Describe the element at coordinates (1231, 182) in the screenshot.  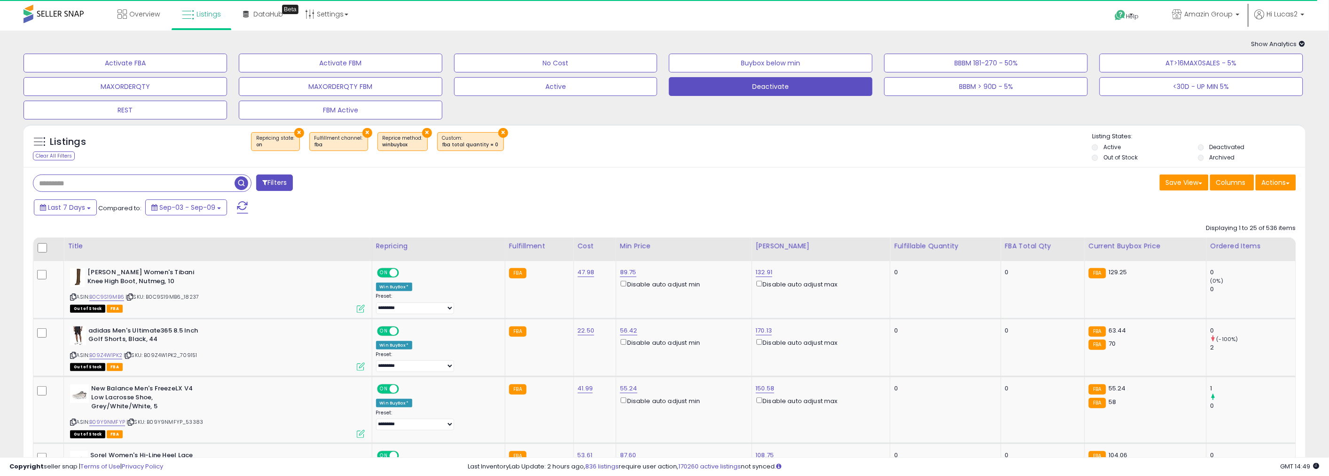
I see `span: Columns` at that location.